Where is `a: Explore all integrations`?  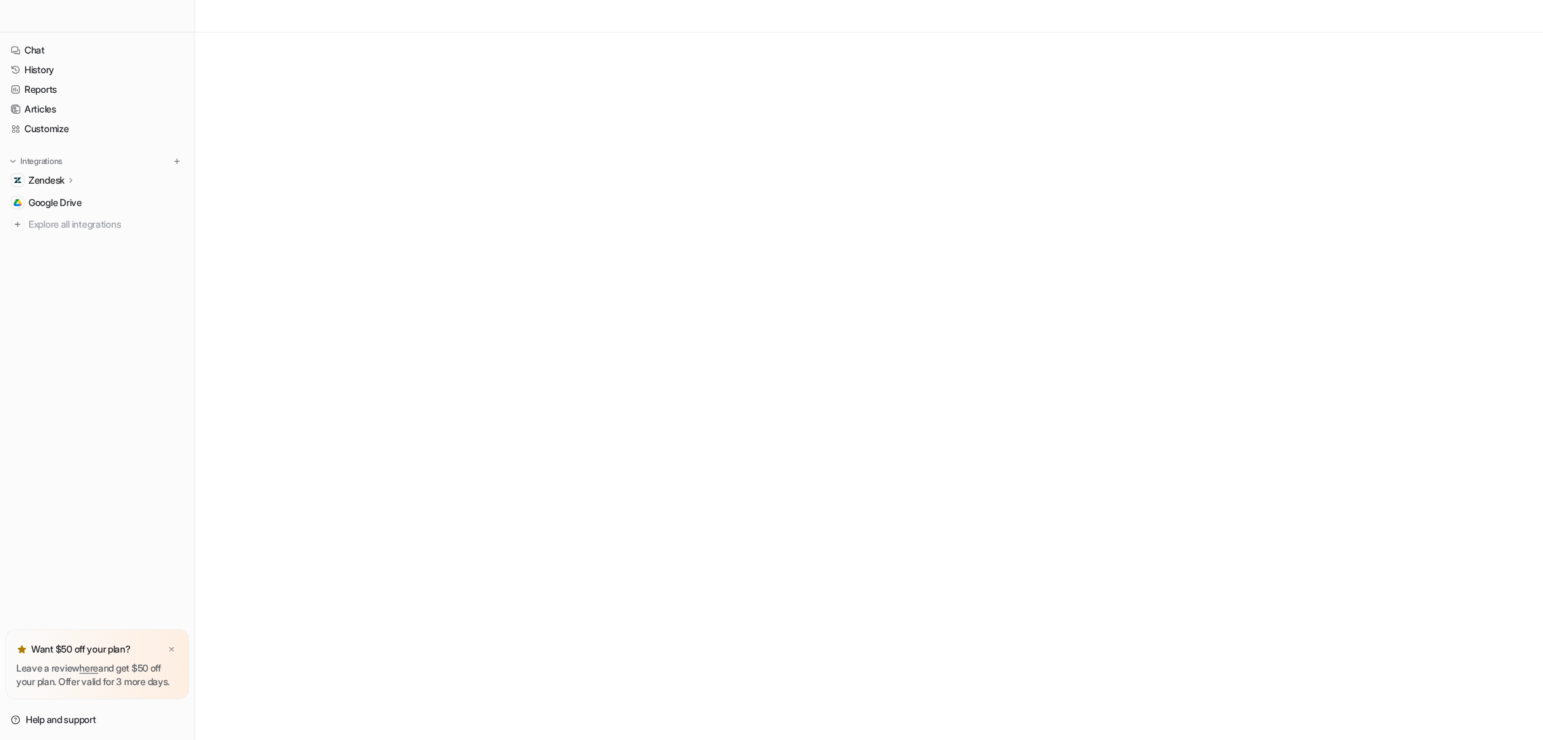 a: Explore all integrations is located at coordinates (97, 224).